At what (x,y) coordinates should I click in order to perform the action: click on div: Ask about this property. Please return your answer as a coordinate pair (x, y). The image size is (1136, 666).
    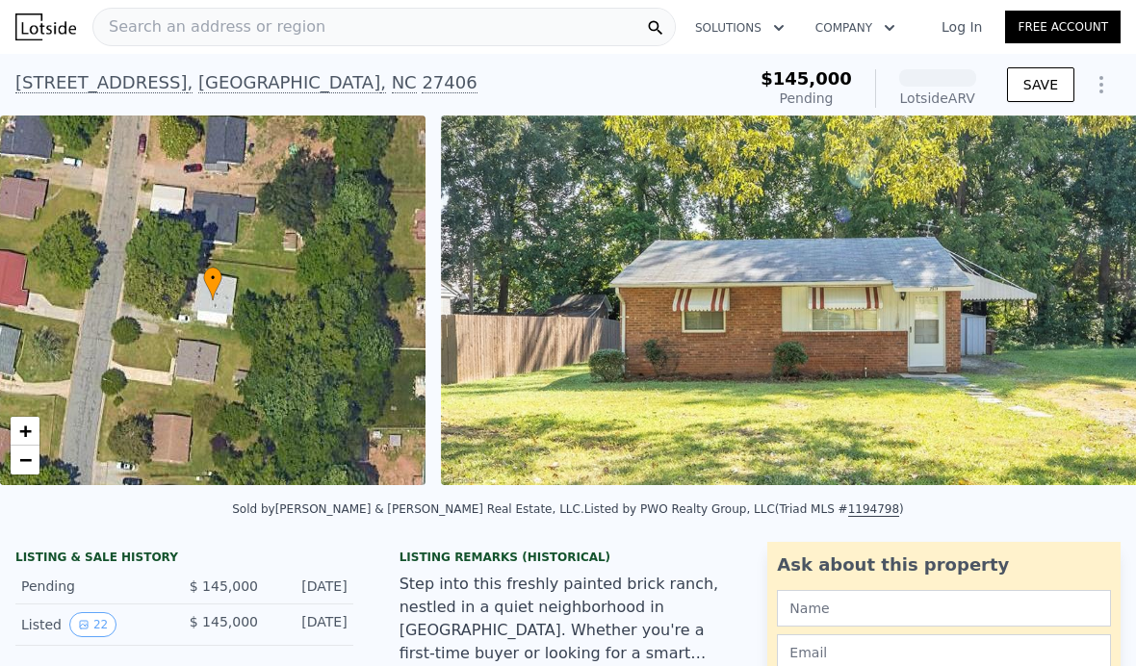
    Looking at the image, I should click on (944, 565).